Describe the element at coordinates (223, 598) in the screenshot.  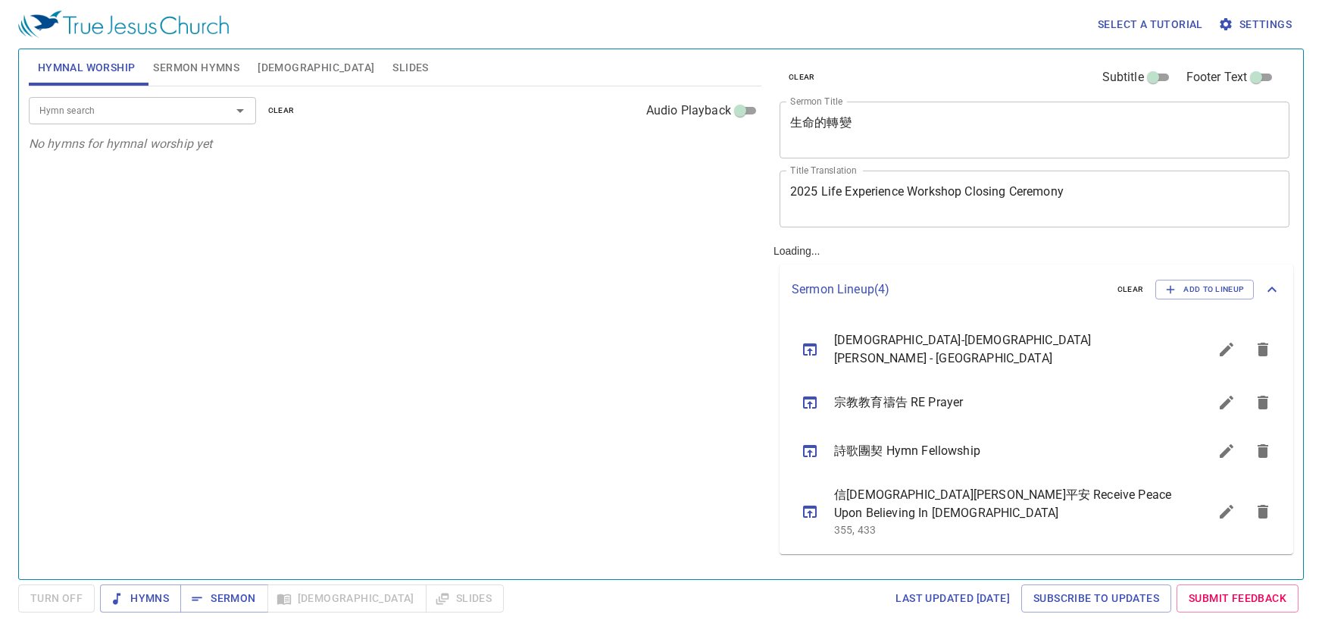
I see `span: Sermon` at that location.